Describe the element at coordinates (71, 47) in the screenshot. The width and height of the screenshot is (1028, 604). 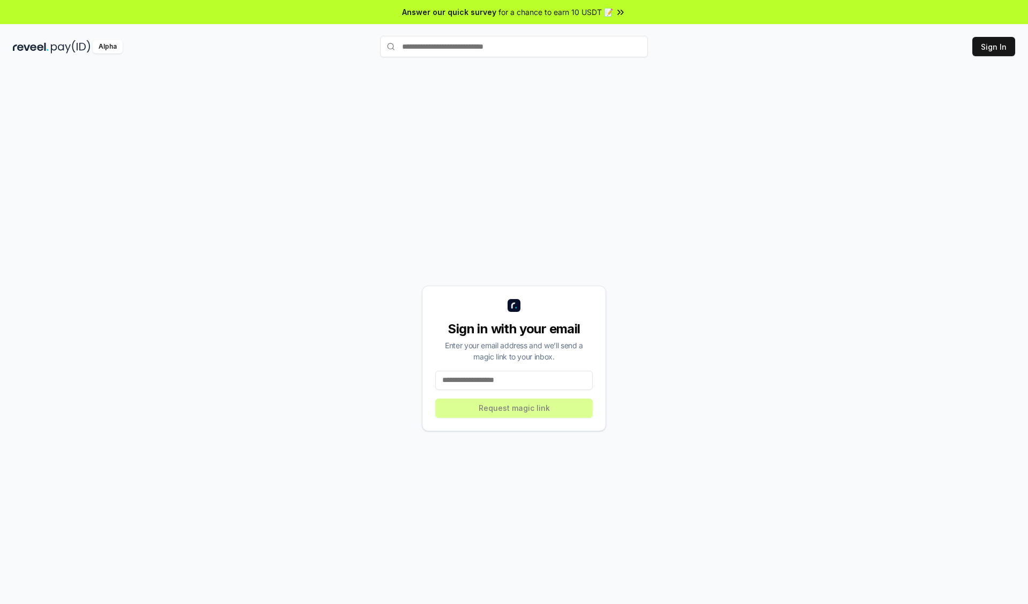
I see `img: pay_id` at that location.